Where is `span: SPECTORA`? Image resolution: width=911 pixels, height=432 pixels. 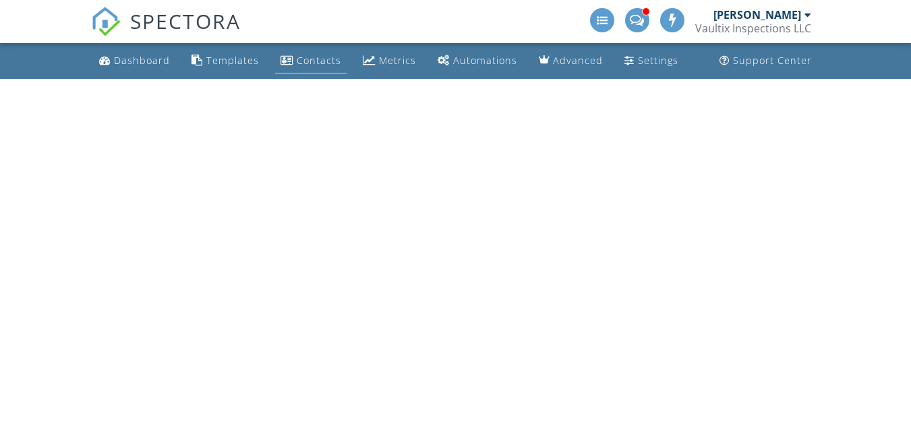 span: SPECTORA is located at coordinates (185, 21).